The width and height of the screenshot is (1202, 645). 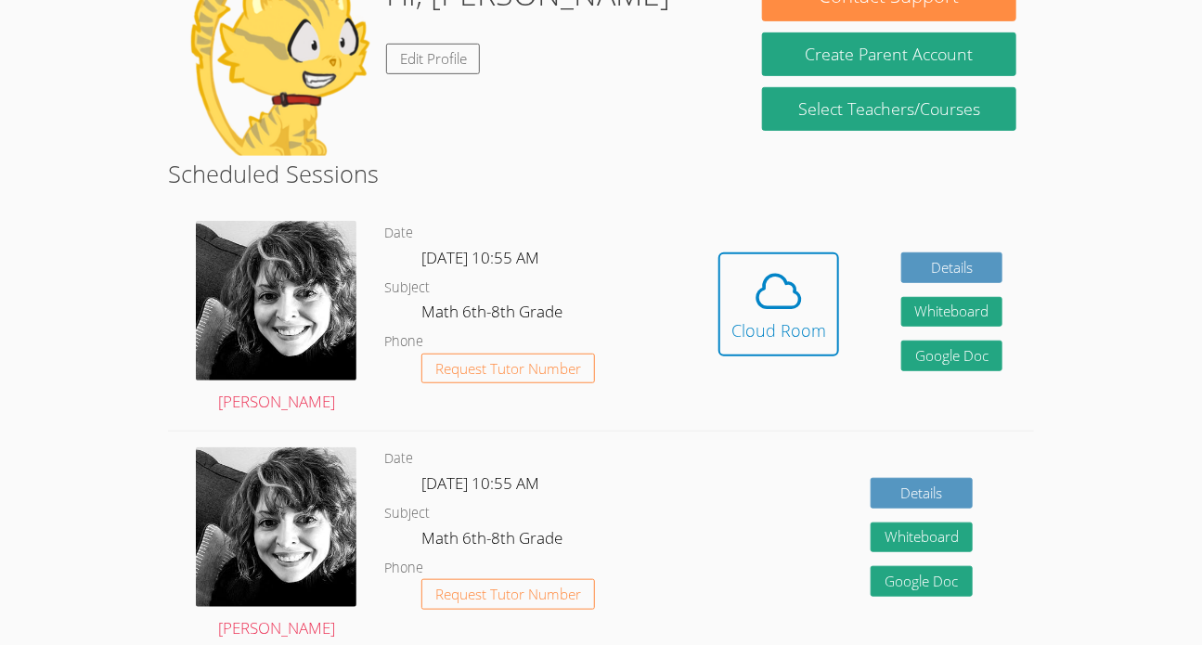 What do you see at coordinates (601, 174) in the screenshot?
I see `h2: Scheduled Sessions` at bounding box center [601, 174].